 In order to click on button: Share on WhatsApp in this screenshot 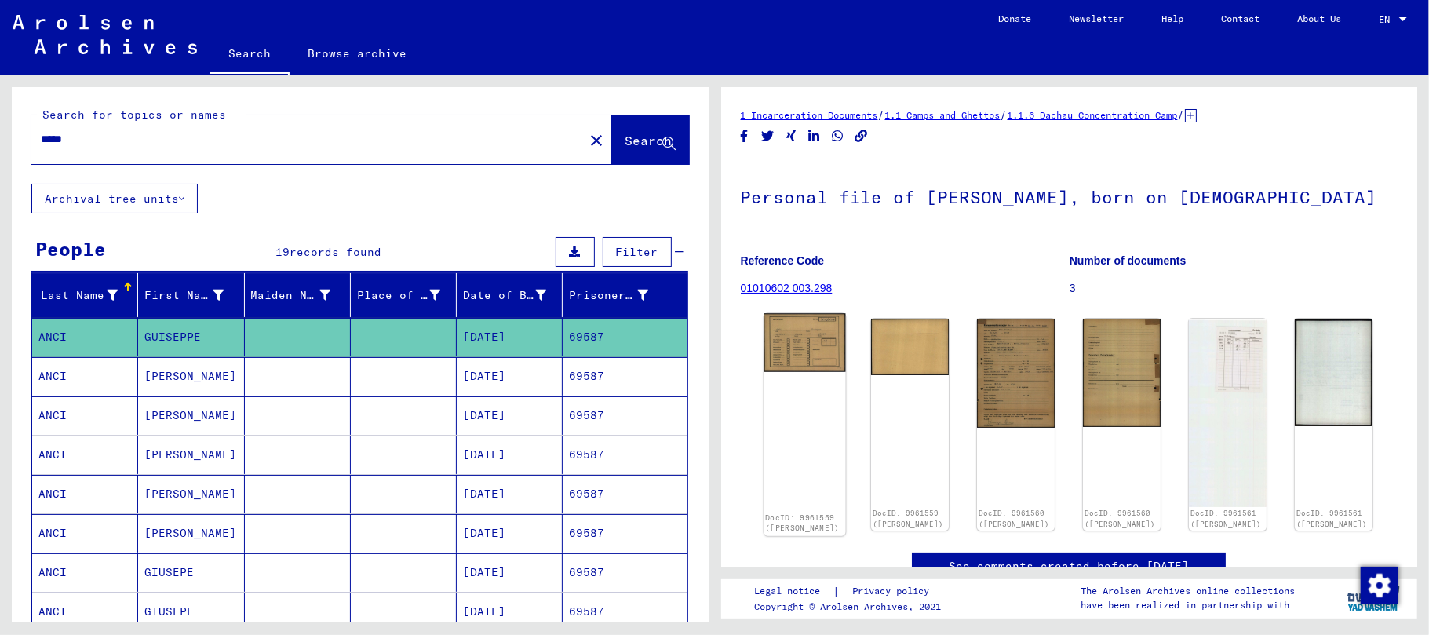, I will do `click(837, 136)`.